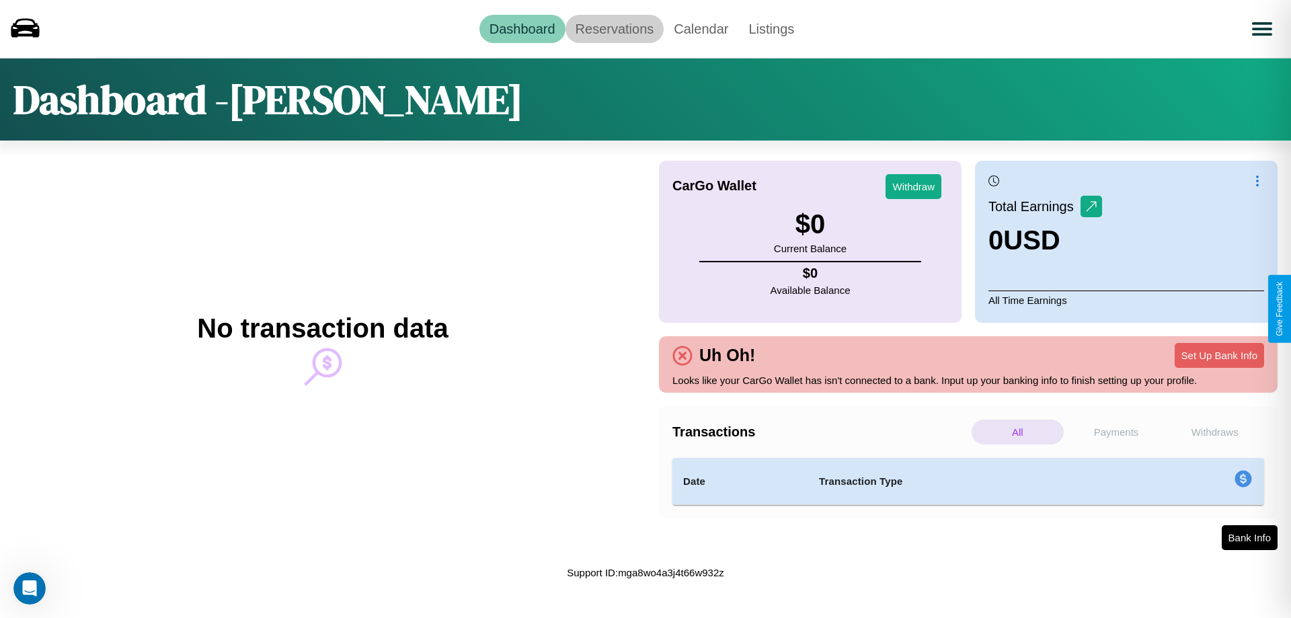 This screenshot has height=618, width=1291. What do you see at coordinates (913, 186) in the screenshot?
I see `button: Withdraw` at bounding box center [913, 186].